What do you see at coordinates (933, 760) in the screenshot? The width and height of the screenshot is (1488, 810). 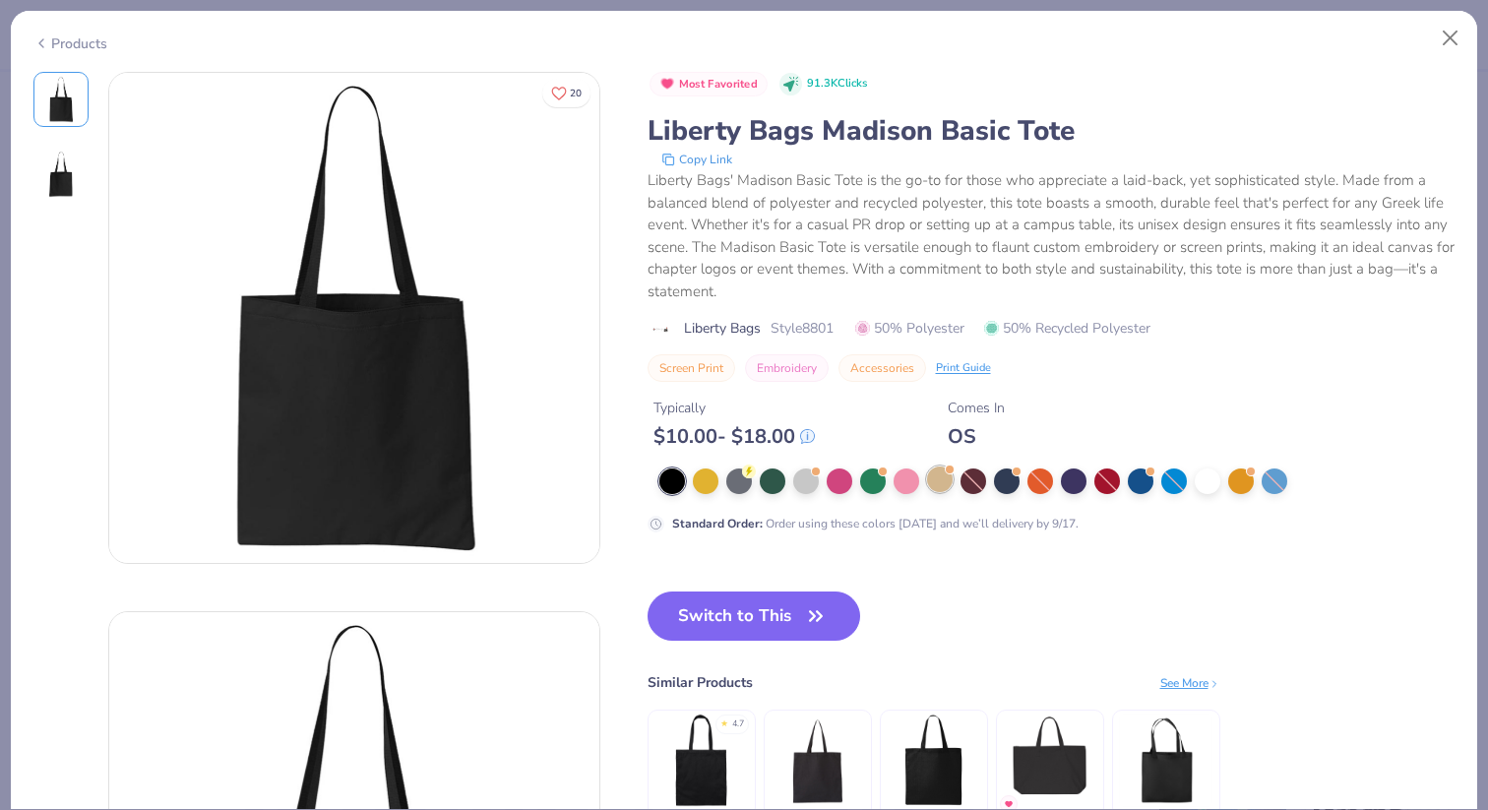 I see `img: Bag Edge Canvas Grocery Tote` at bounding box center [933, 760].